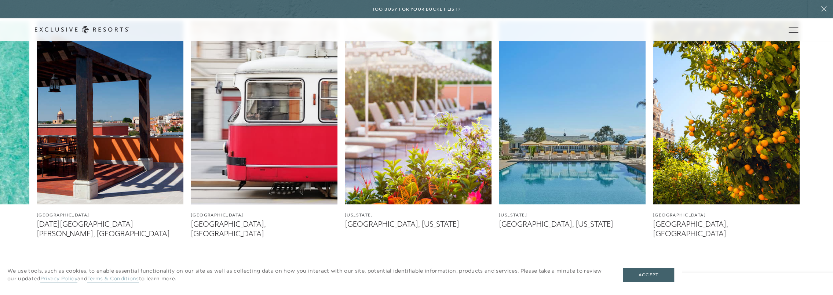 Image resolution: width=833 pixels, height=295 pixels. I want to click on button: Open navigation, so click(793, 30).